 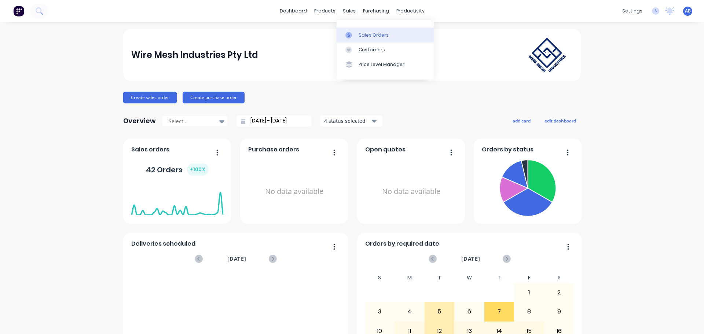 What do you see at coordinates (351, 121) in the screenshot?
I see `button: 4 status selected` at bounding box center [351, 121].